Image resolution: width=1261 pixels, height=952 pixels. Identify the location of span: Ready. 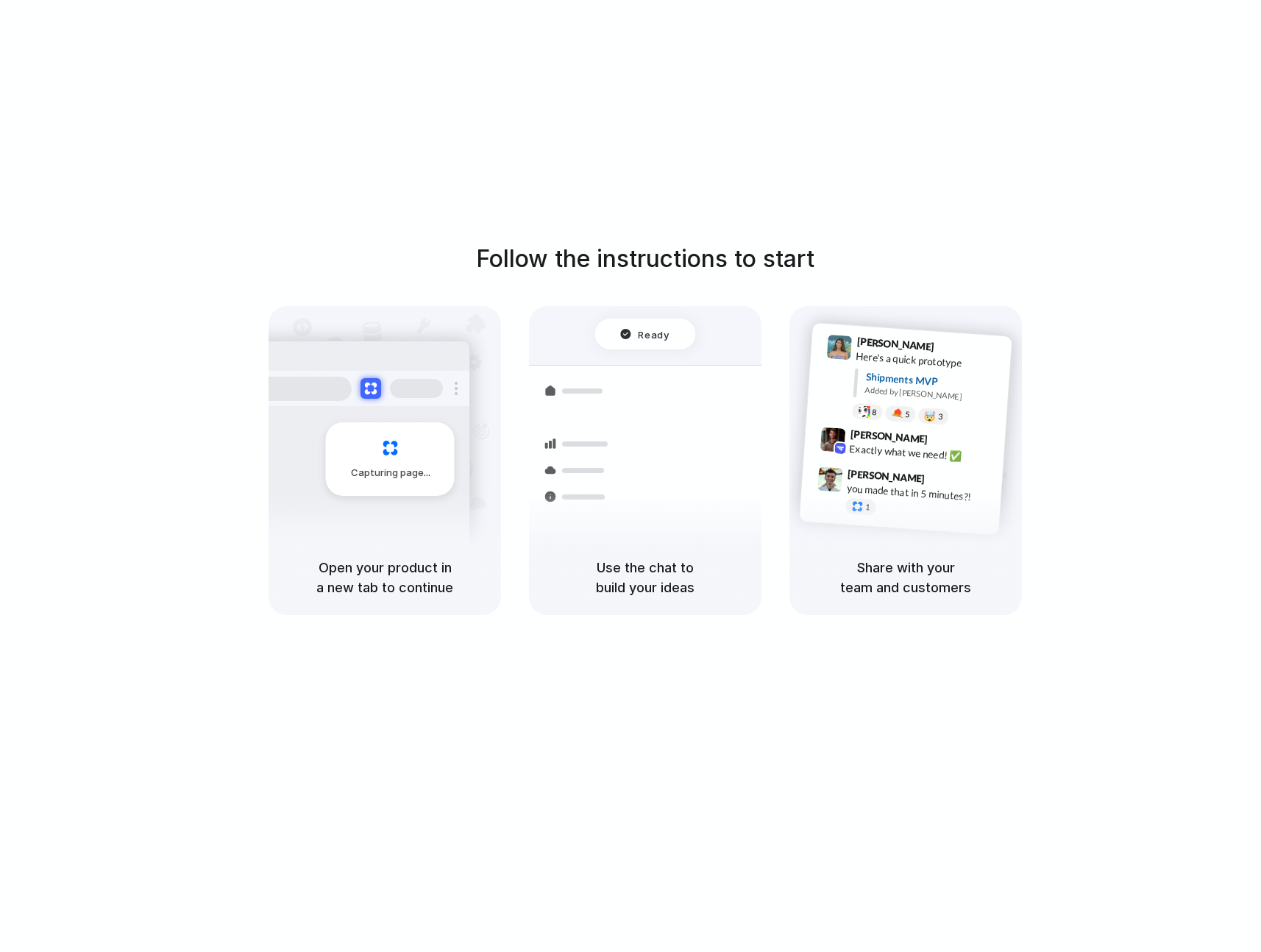
(654, 334).